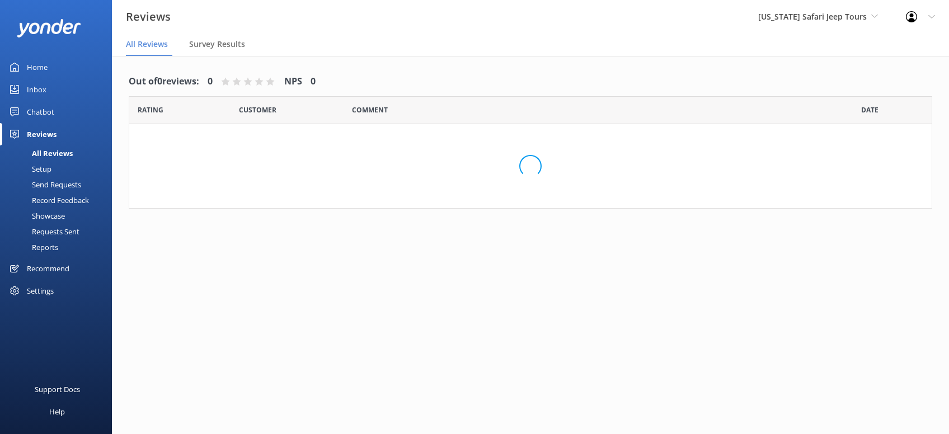 The image size is (949, 434). What do you see at coordinates (40, 291) in the screenshot?
I see `div: Settings` at bounding box center [40, 291].